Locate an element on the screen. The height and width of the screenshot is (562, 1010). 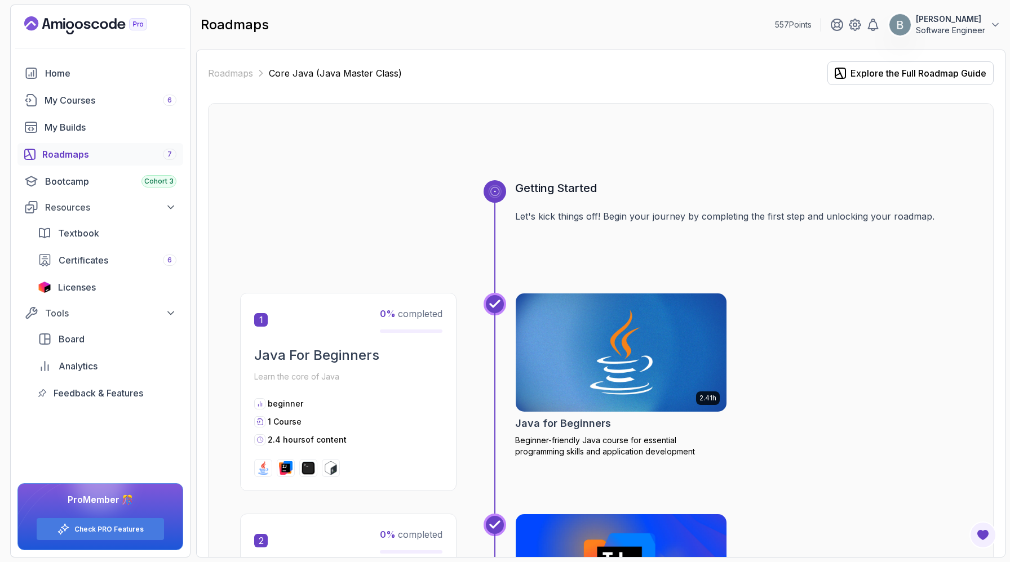
p: Learn the core of Java is located at coordinates (348, 377).